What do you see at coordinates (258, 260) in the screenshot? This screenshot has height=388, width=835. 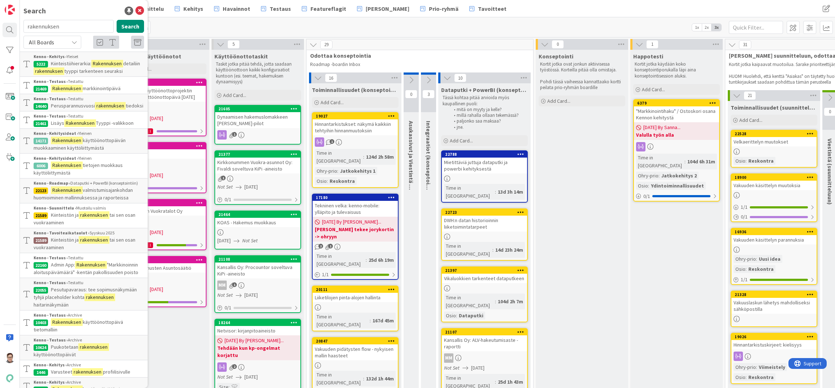 I see `div: 21108` at bounding box center [258, 260].